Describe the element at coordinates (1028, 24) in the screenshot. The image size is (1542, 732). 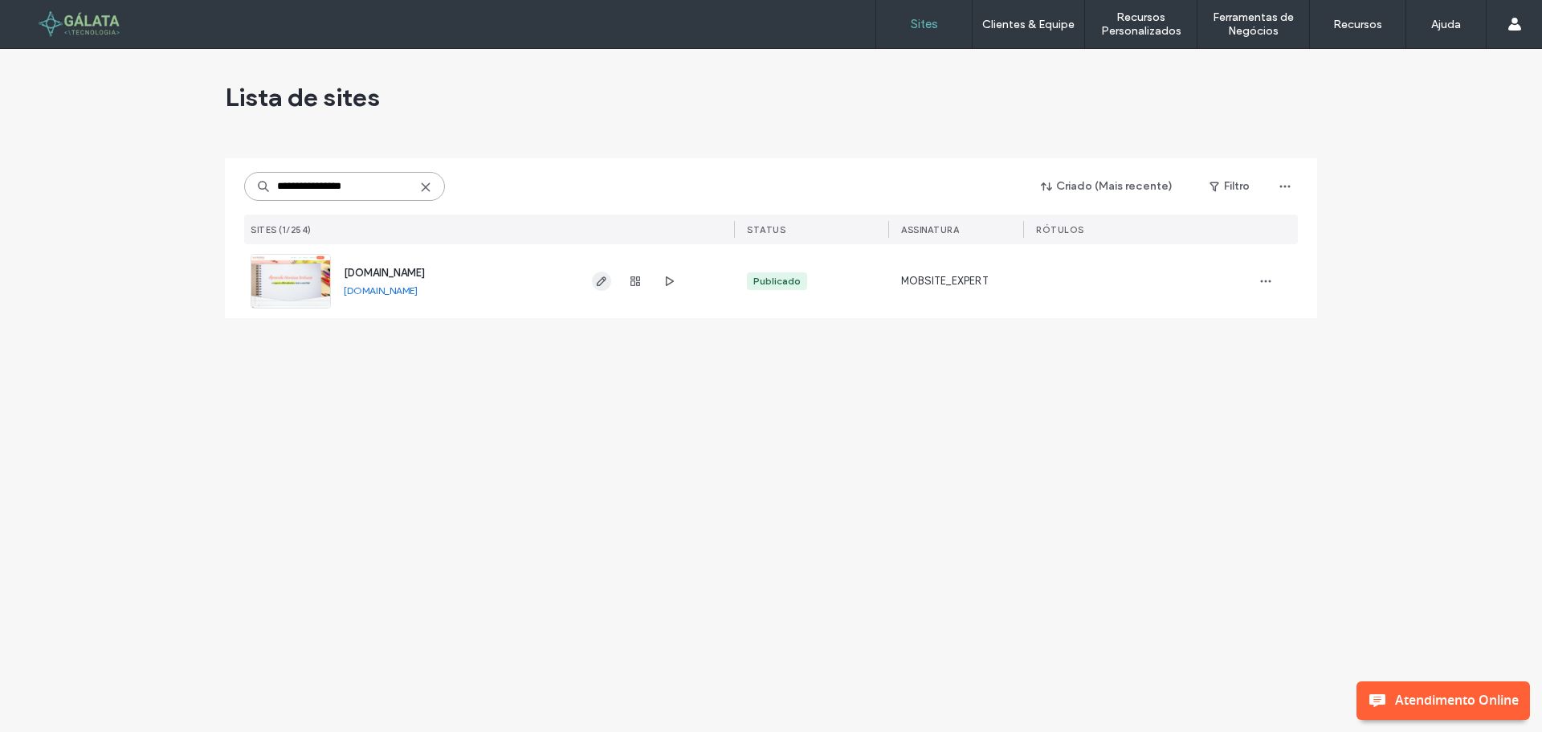
I see `label: Clientes & Equipe` at that location.